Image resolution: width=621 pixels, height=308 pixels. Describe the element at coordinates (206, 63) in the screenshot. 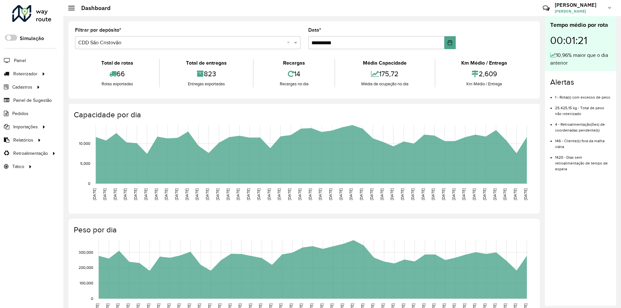

I see `div: Total de entregas` at that location.